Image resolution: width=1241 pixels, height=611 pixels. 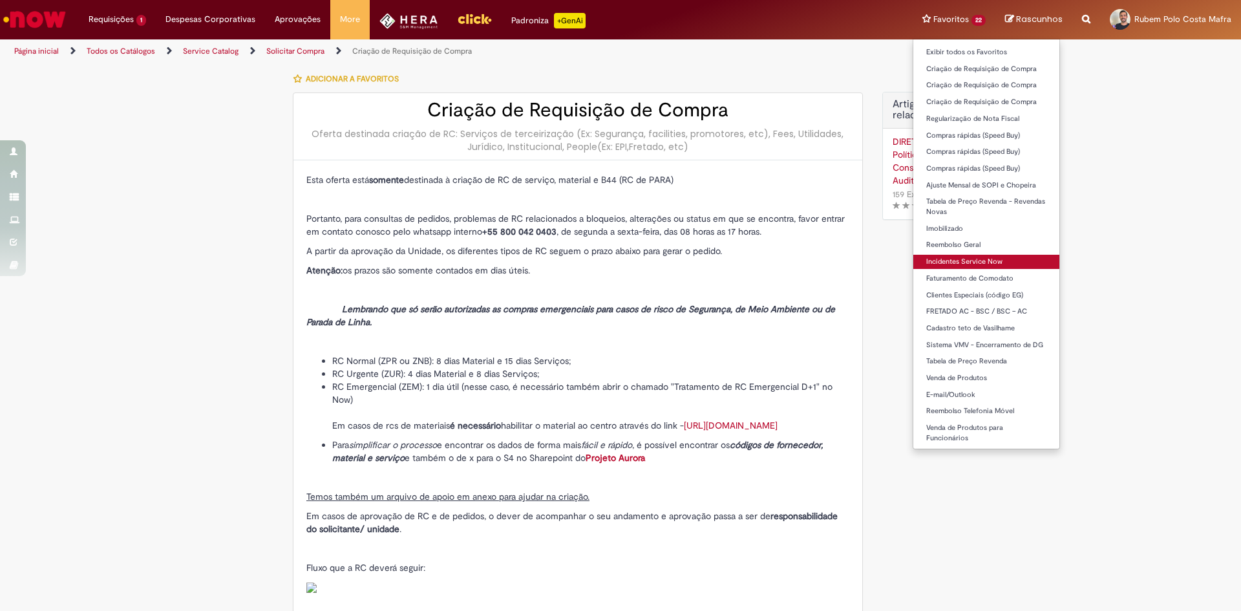 I want to click on a: Solicitar Compra, so click(x=295, y=51).